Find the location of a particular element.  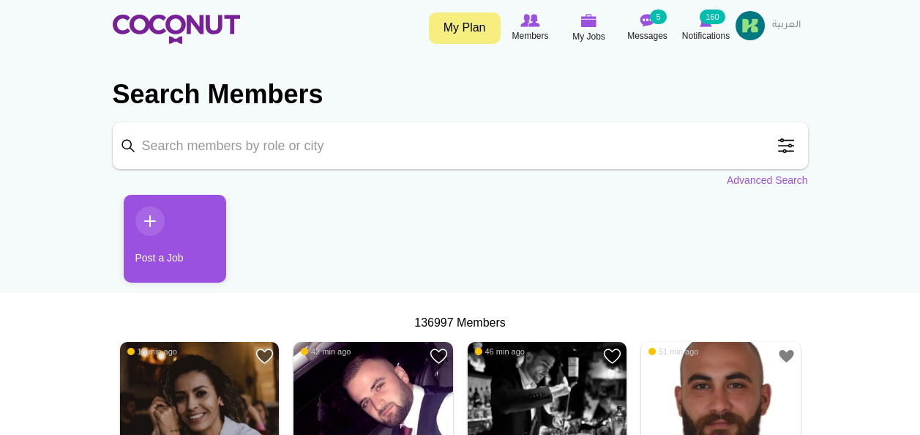

span: Notifications is located at coordinates (705, 36).